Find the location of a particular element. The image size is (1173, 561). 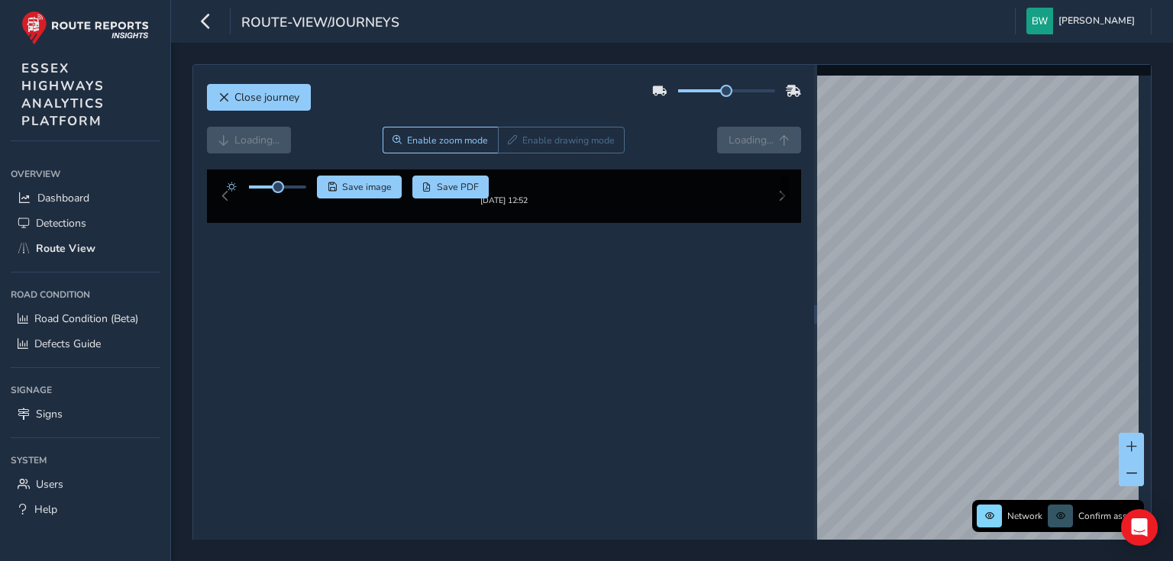

a: Defects Guide is located at coordinates (85, 344).